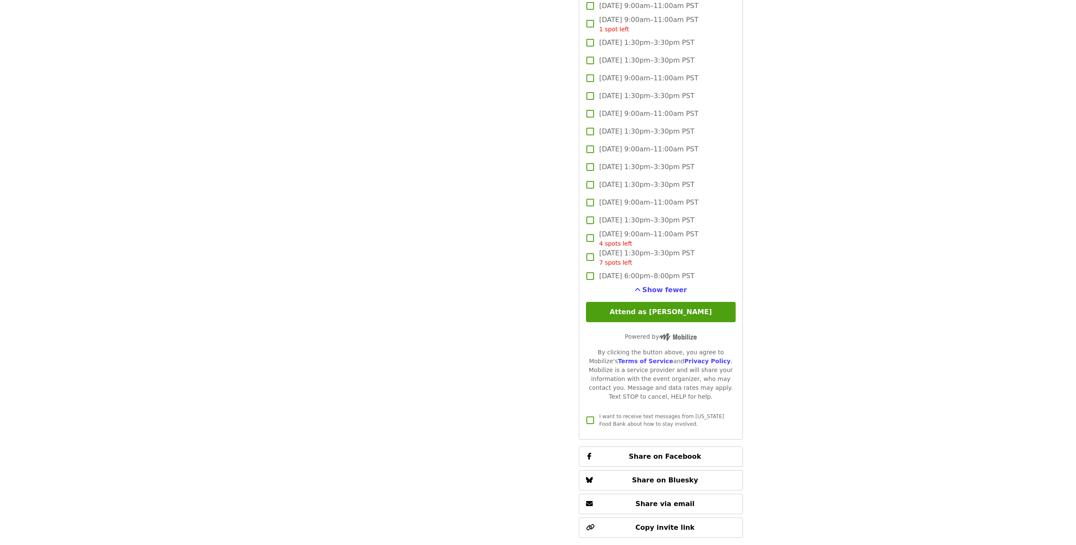 This screenshot has height=545, width=1076. What do you see at coordinates (708, 361) in the screenshot?
I see `a: Privacy Policy` at bounding box center [708, 361].